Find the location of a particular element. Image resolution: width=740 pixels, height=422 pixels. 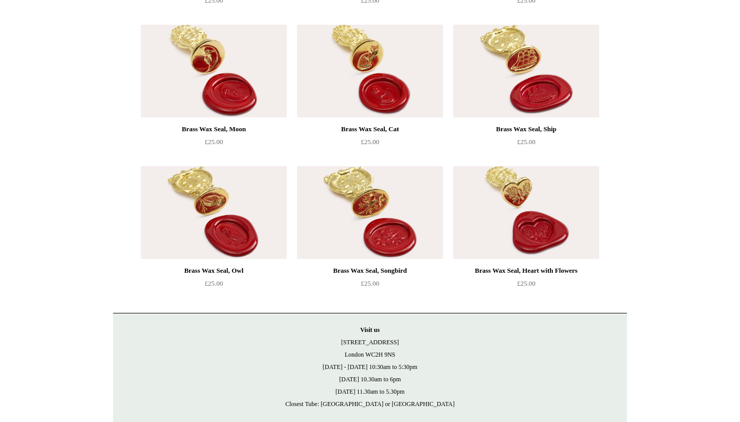

a: Brass Wax Seal, Owl Brass Wax Seal, Owl is located at coordinates (214, 212).